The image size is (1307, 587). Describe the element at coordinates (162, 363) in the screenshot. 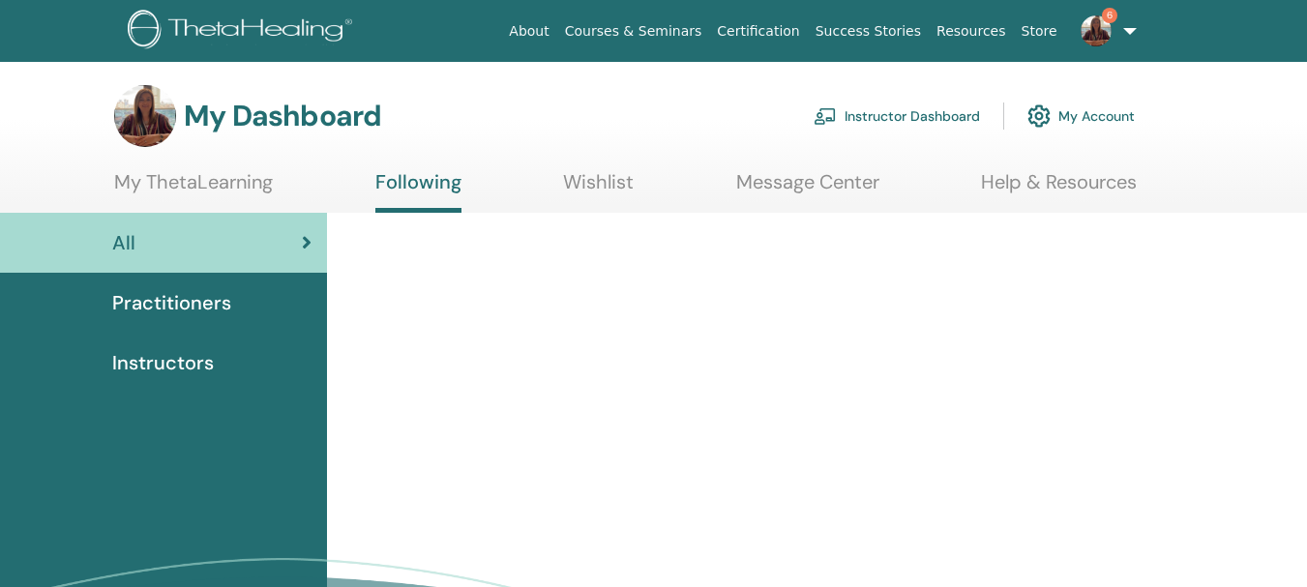

I see `span: Instructors` at that location.